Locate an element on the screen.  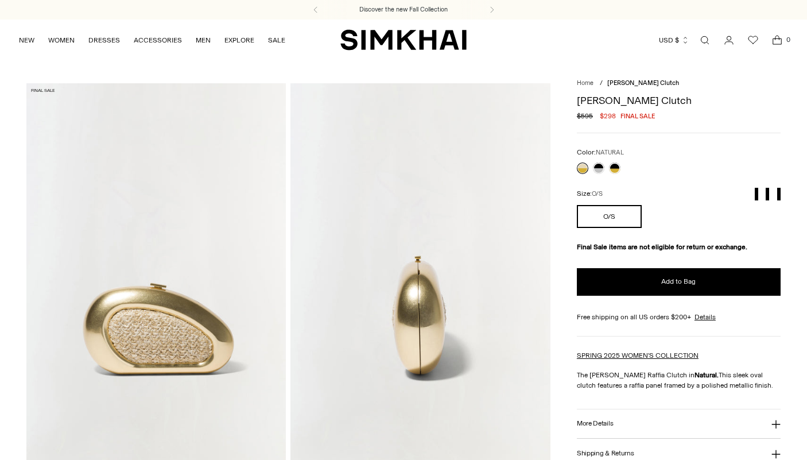
span: 0 is located at coordinates (788, 40).